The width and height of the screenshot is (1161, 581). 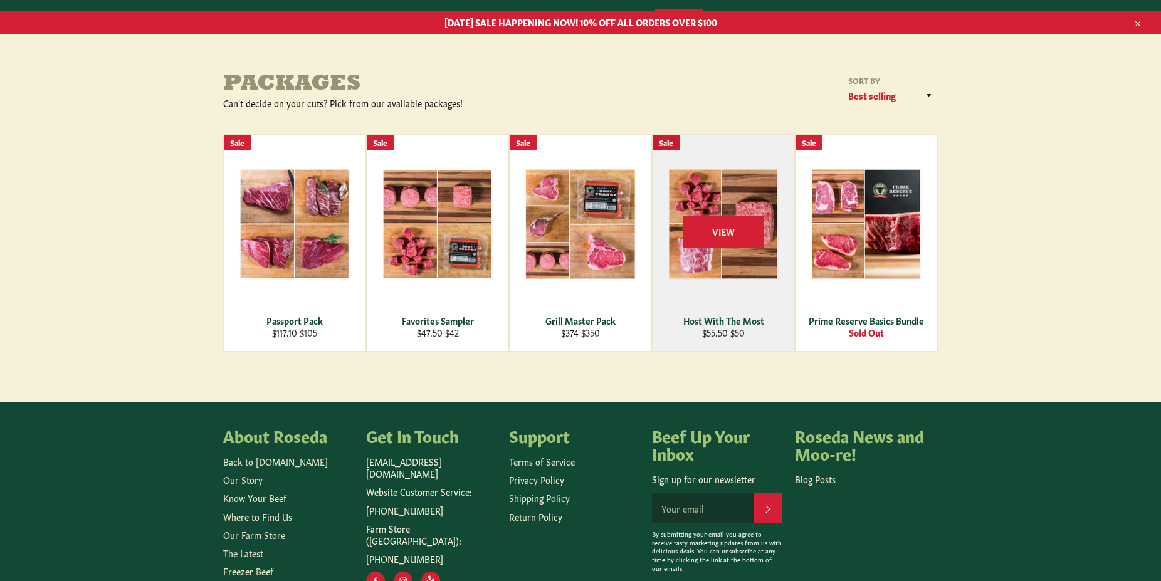 What do you see at coordinates (717, 479) in the screenshot?
I see `p: Sign up for our newsletter` at bounding box center [717, 479].